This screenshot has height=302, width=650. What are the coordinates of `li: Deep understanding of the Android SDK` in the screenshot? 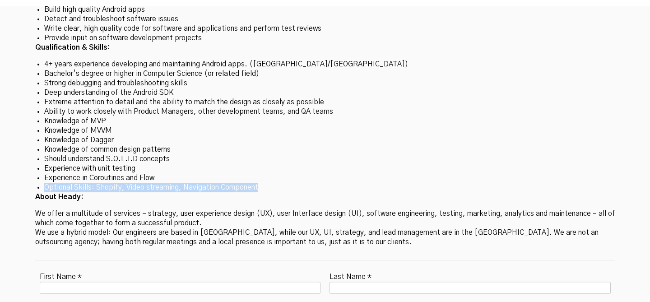 It's located at (325, 92).